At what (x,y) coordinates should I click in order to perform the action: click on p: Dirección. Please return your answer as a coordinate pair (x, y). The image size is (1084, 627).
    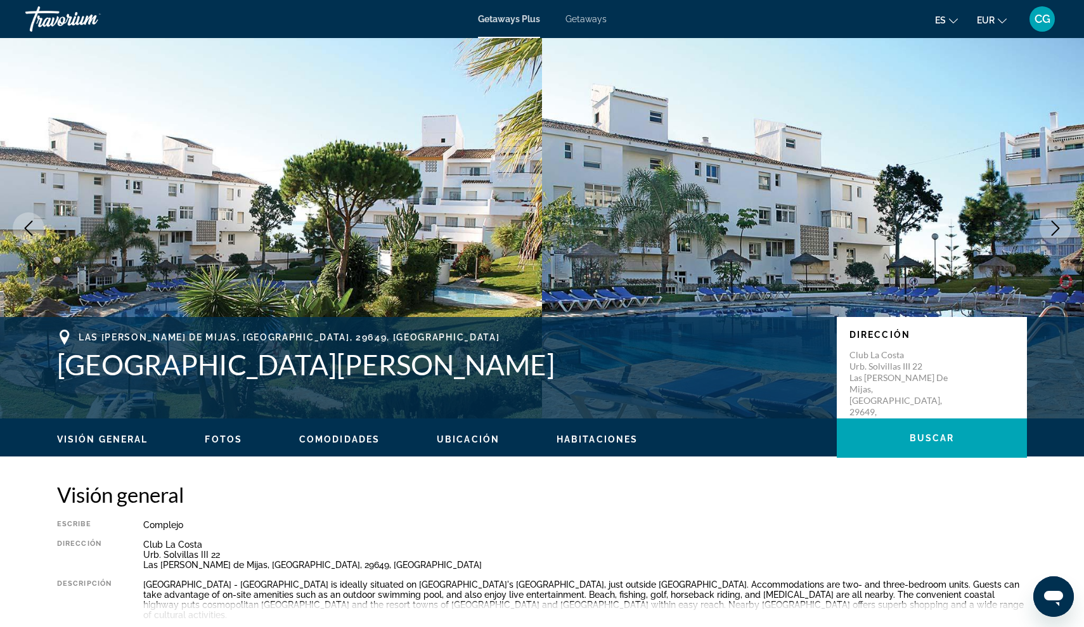
    Looking at the image, I should click on (932, 335).